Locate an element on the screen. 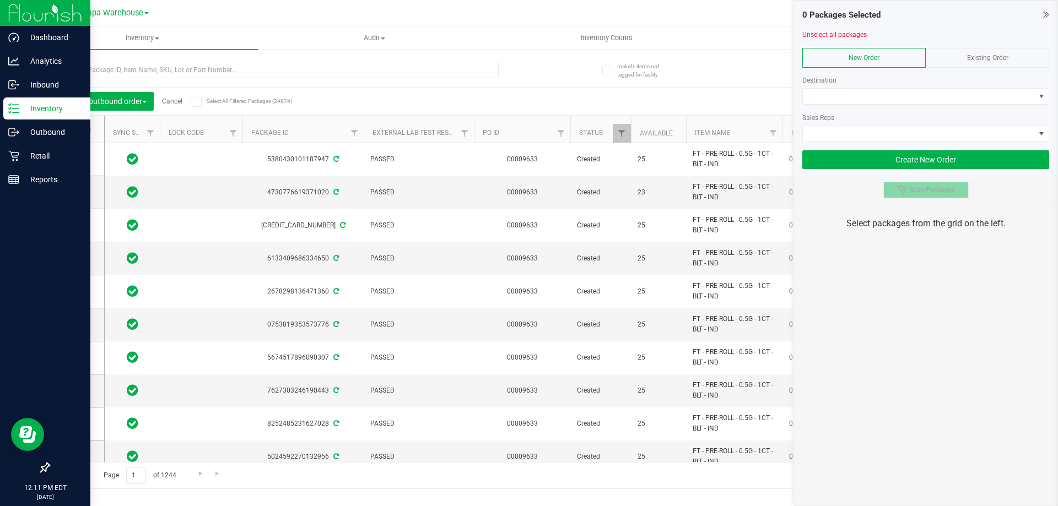 Image resolution: width=1058 pixels, height=506 pixels. a: Go to the last page is located at coordinates (218, 474).